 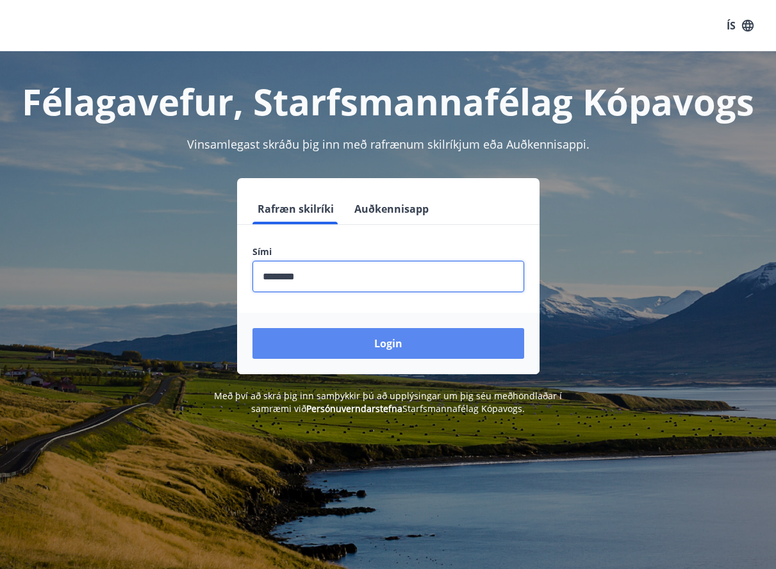 I want to click on button: Auðkennisapp, so click(x=391, y=209).